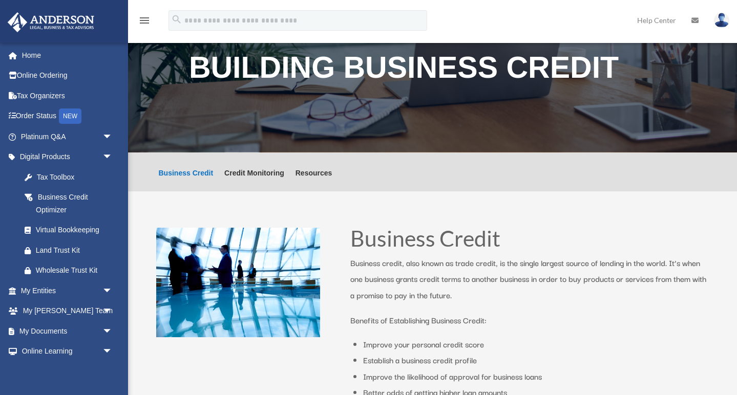  Describe the element at coordinates (536, 345) in the screenshot. I see `li: Improve your personal credit score` at that location.